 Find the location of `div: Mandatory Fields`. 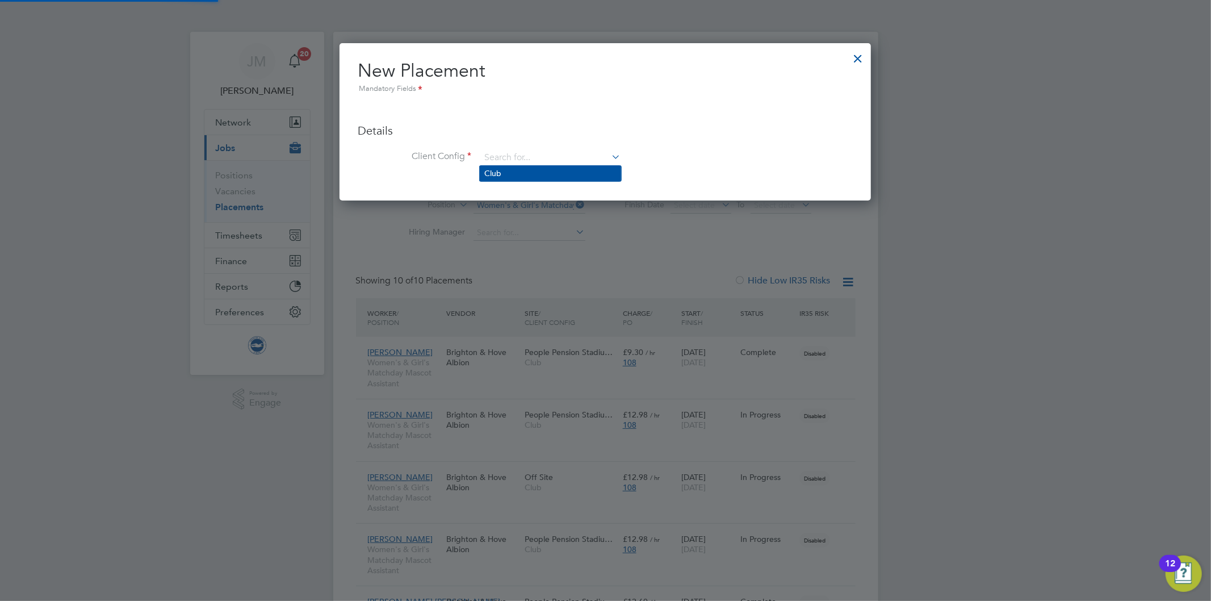

div: Mandatory Fields is located at coordinates (605, 89).